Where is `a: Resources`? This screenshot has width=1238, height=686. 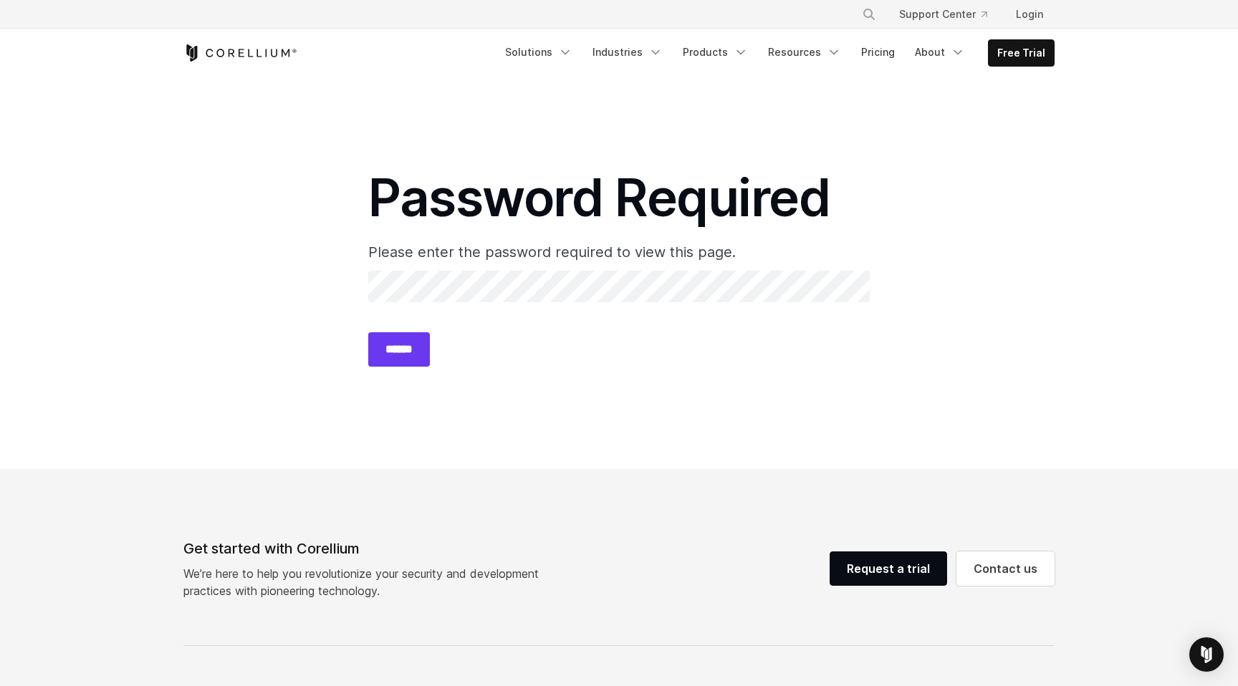
a: Resources is located at coordinates (804, 52).